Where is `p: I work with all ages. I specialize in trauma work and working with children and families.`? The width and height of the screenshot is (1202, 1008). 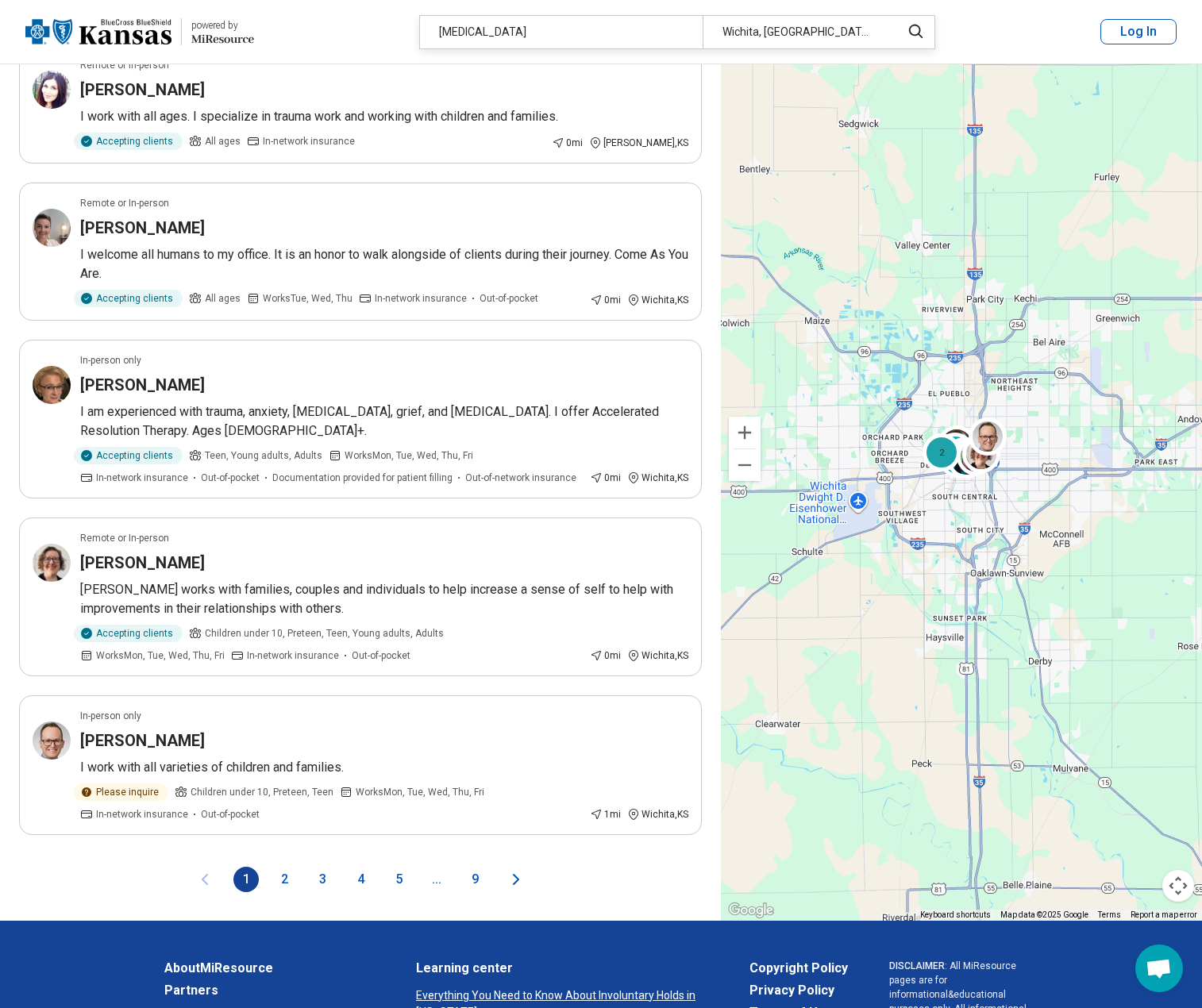 p: I work with all ages. I specialize in trauma work and working with children and families. is located at coordinates (384, 117).